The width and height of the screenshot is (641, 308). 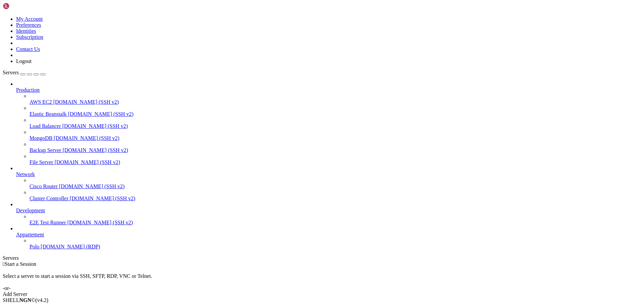 What do you see at coordinates (327, 238) in the screenshot?
I see `li: Appartement` at bounding box center [327, 238].